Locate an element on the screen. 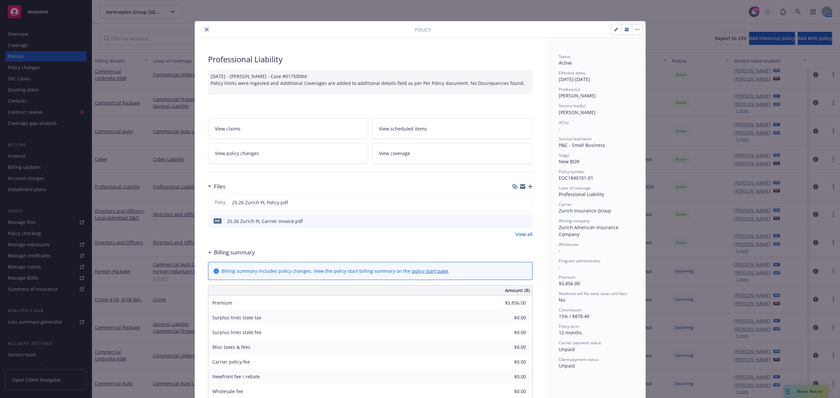 This screenshot has width=840, height=398. span: AC(s) is located at coordinates (564, 122).